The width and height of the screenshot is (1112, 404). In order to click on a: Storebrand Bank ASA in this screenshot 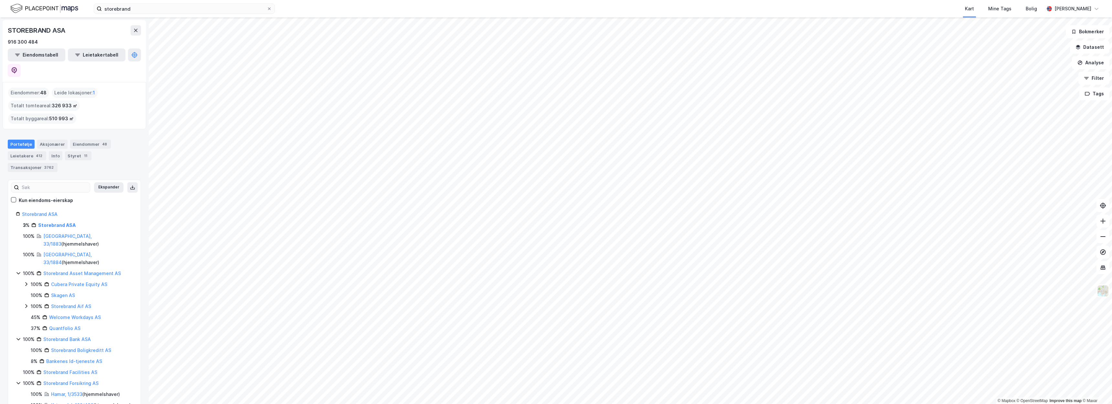, I will do `click(67, 339)`.